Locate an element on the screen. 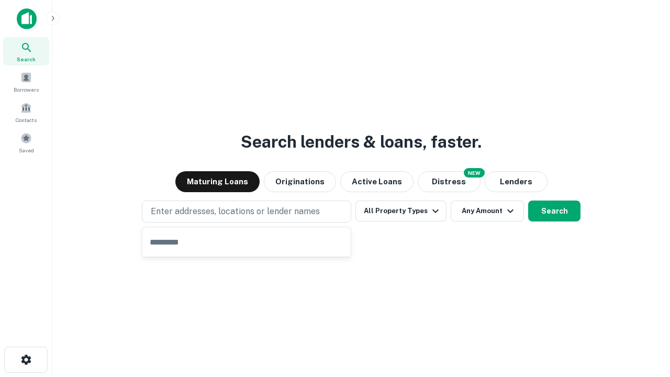 This screenshot has height=377, width=670. button: Enter addresses, locations or lender names is located at coordinates (247, 211).